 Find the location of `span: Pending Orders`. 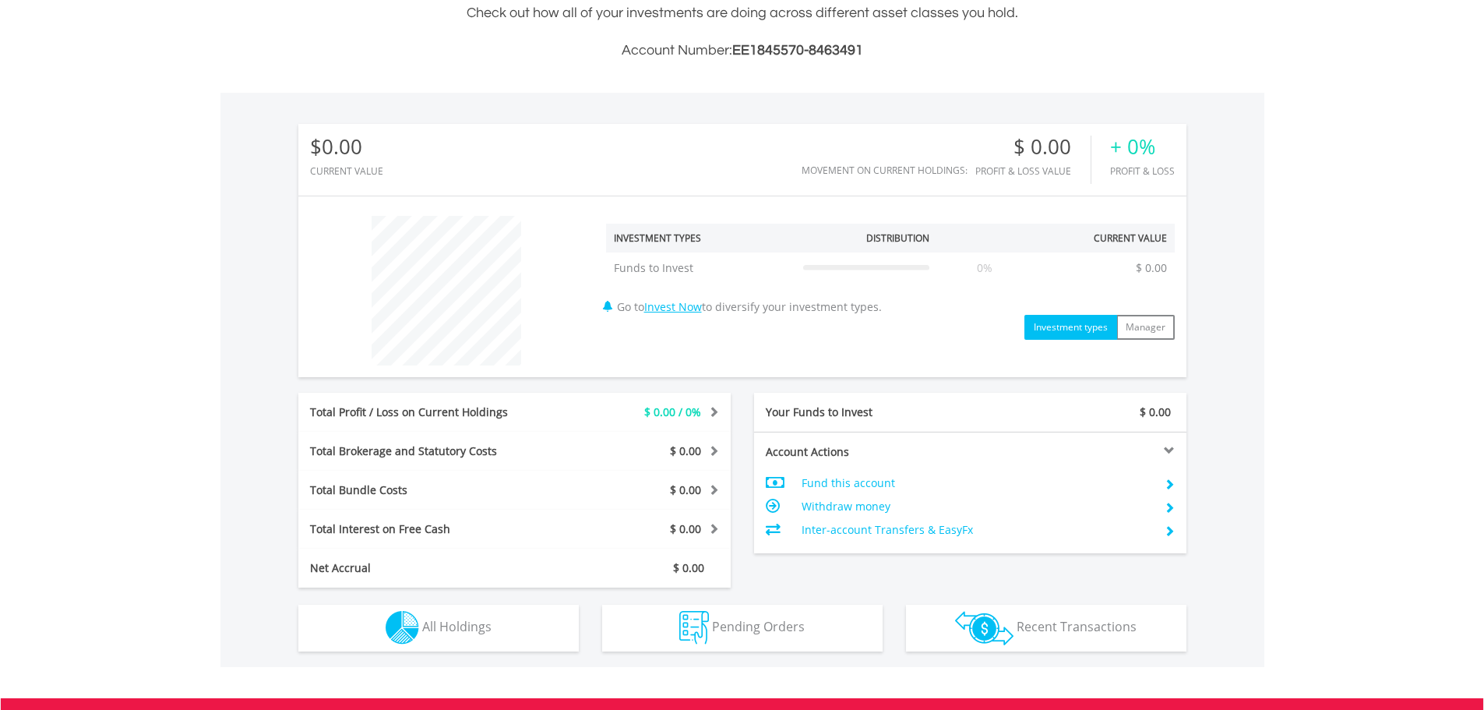

span: Pending Orders is located at coordinates (758, 626).